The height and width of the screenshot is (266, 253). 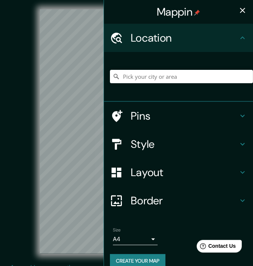 I want to click on h4: Layout, so click(x=184, y=173).